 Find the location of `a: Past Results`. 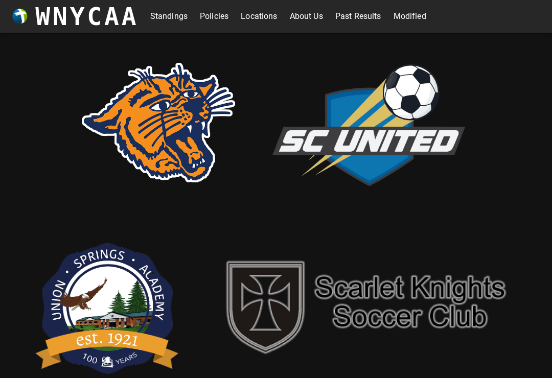

a: Past Results is located at coordinates (358, 16).